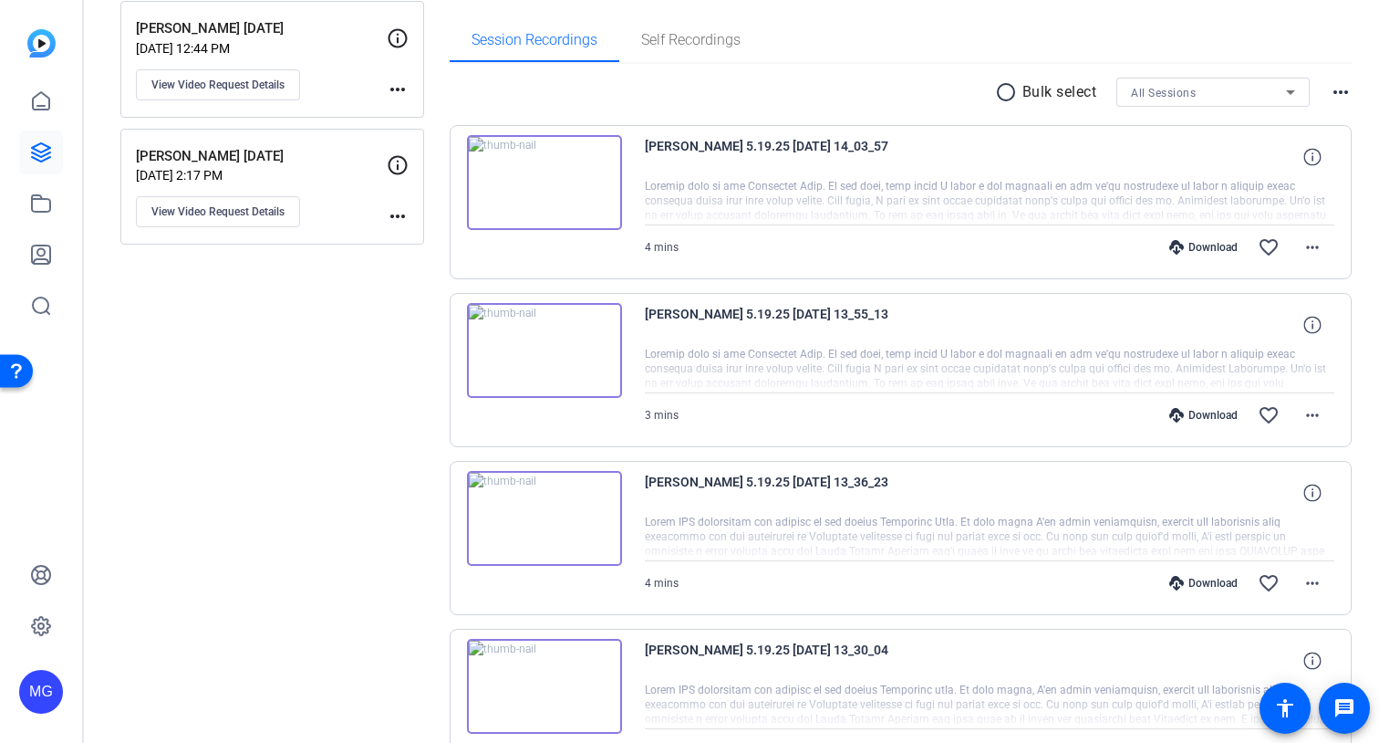 The image size is (1379, 743). What do you see at coordinates (41, 43) in the screenshot?
I see `img: blue-gradient.svg` at bounding box center [41, 43].